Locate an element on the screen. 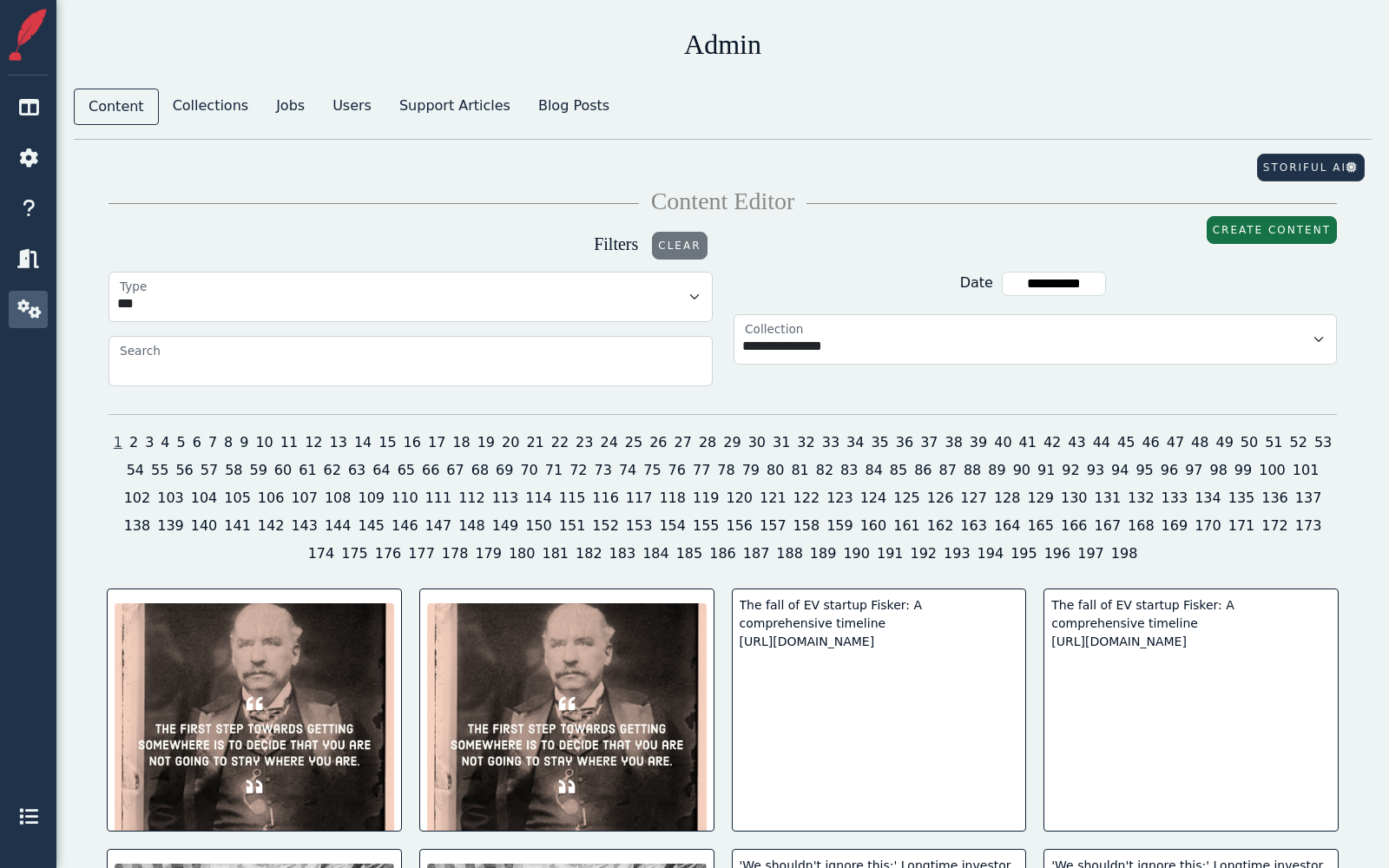 This screenshot has width=1389, height=868. div: 98 is located at coordinates (1218, 471).